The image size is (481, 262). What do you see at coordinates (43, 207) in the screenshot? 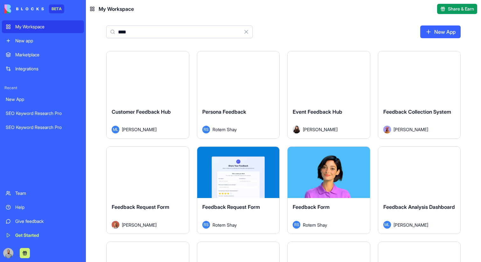
I see `a: Help` at bounding box center [43, 207].